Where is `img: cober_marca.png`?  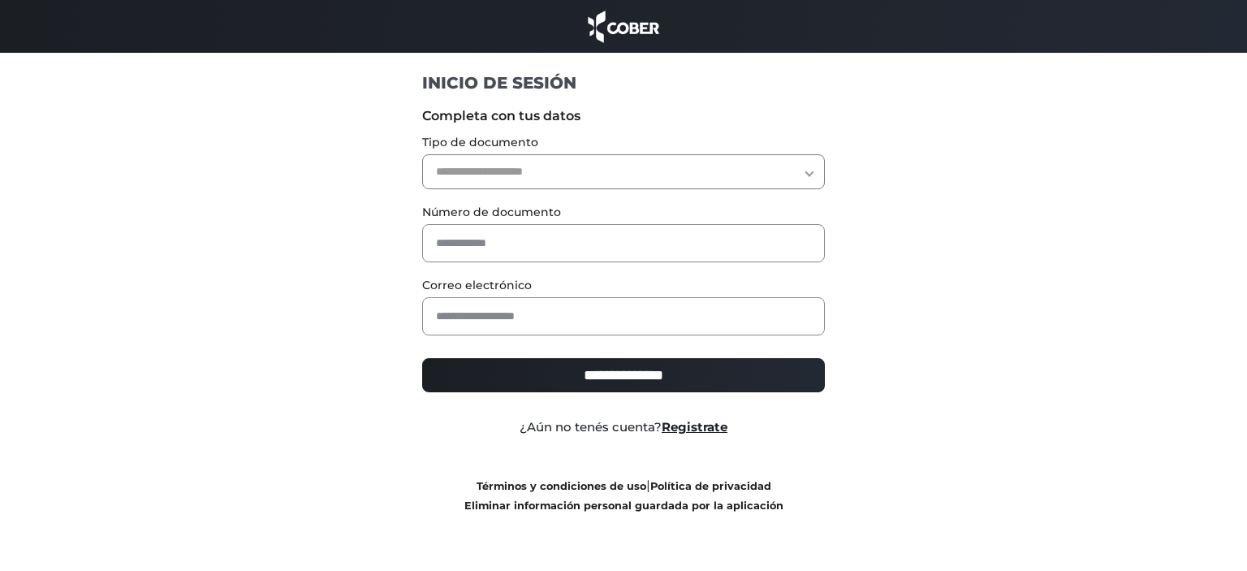
img: cober_marca.png is located at coordinates (623, 26).